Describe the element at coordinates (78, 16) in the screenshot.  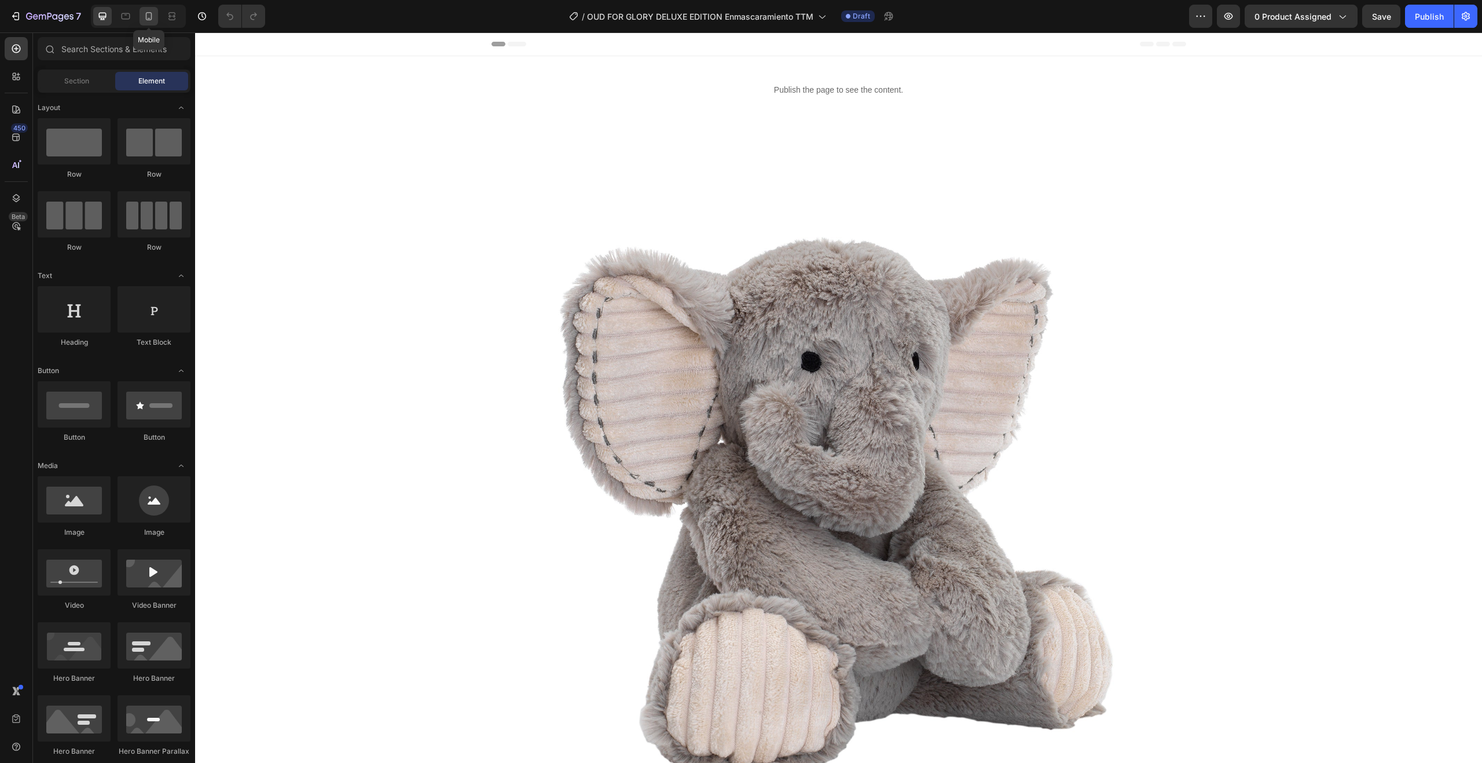
I see `p: 7` at that location.